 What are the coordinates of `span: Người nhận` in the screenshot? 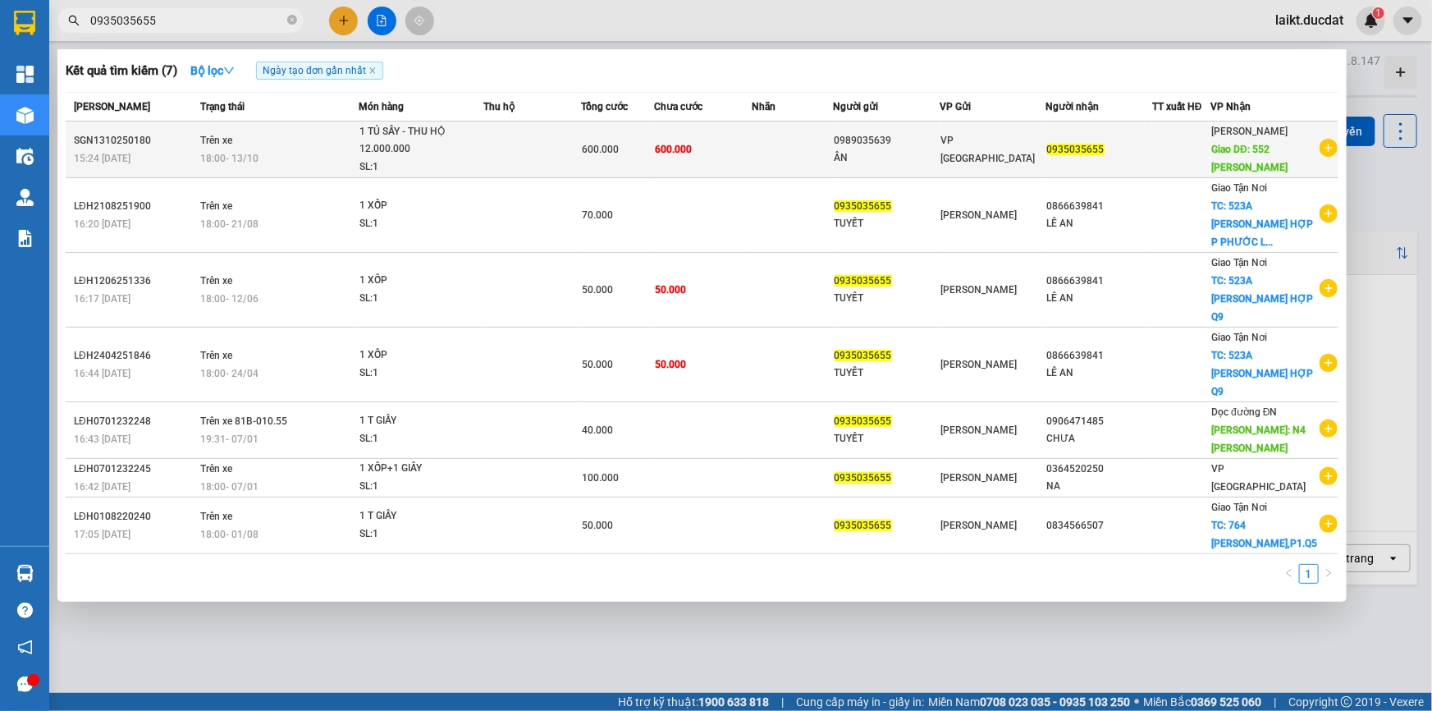 It's located at (1072, 107).